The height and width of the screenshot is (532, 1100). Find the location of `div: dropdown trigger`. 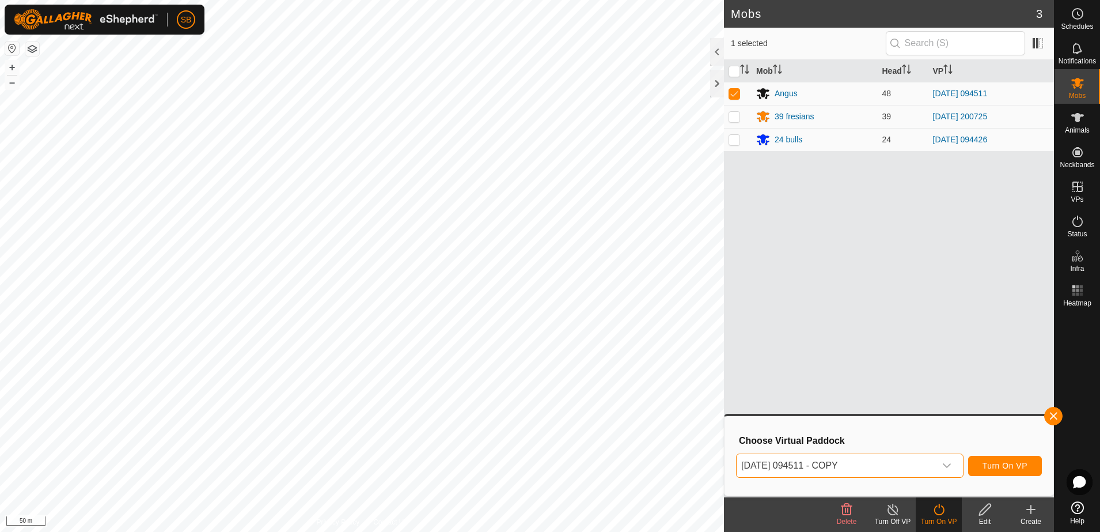

div: dropdown trigger is located at coordinates (947, 465).